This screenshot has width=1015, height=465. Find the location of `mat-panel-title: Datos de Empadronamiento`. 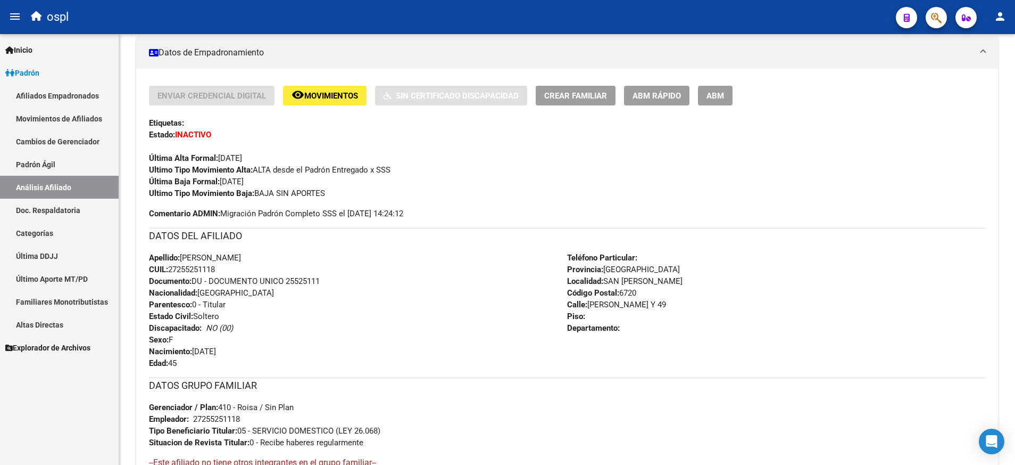

mat-panel-title: Datos de Empadronamiento is located at coordinates (561, 53).